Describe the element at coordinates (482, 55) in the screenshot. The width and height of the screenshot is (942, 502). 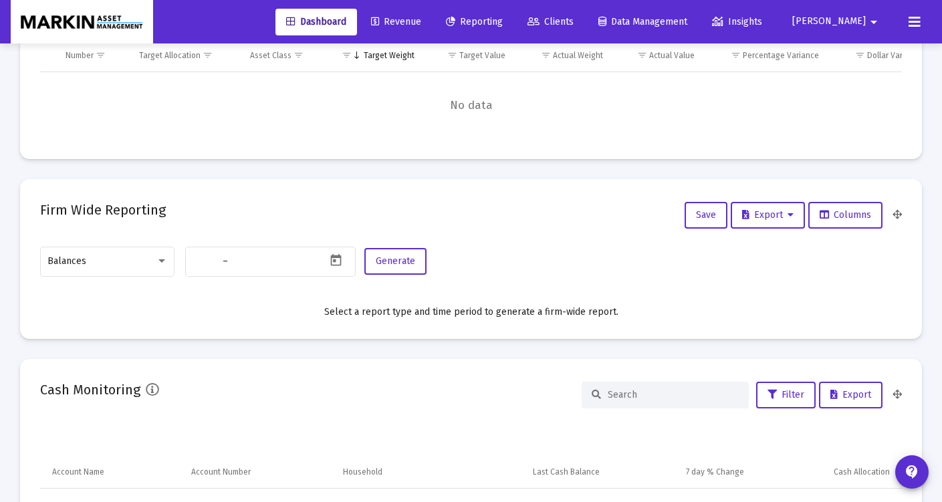
I see `div: Target Value` at that location.